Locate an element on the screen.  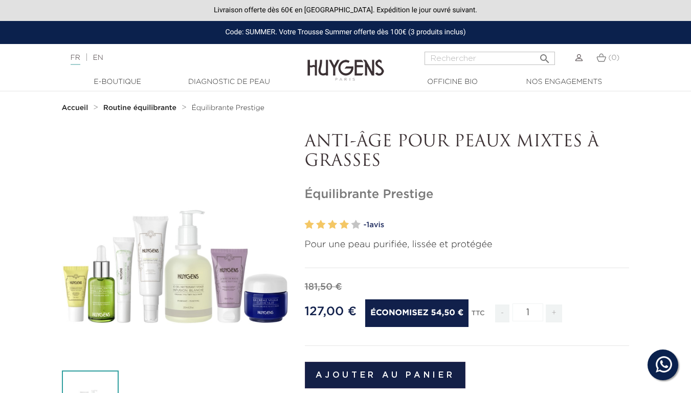
a: Accueil is located at coordinates (76, 108).